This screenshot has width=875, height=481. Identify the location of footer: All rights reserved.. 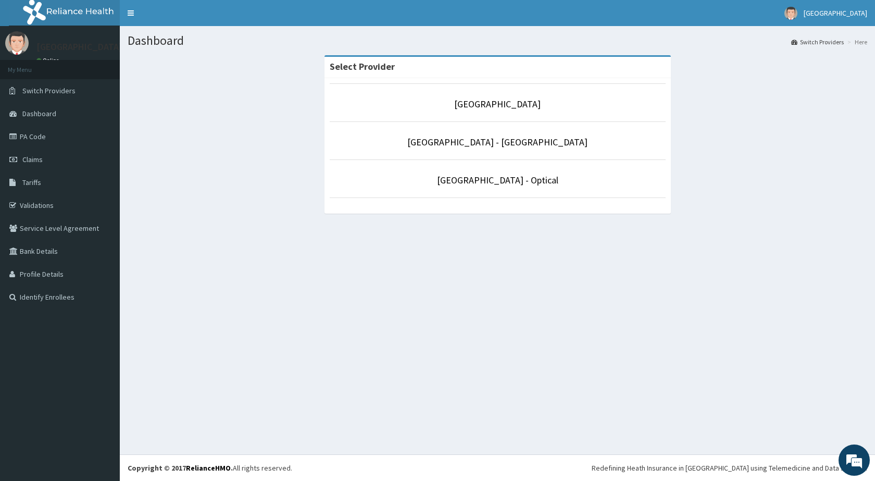
(497, 467).